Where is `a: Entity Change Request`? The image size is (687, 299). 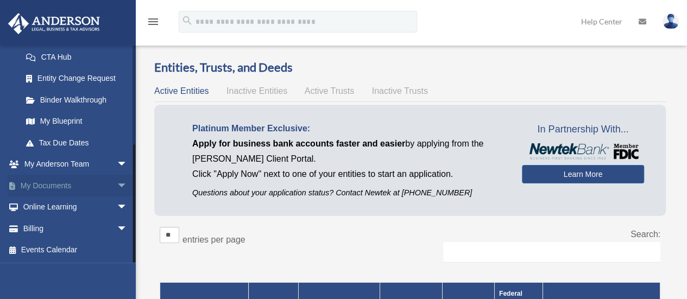
a: Entity Change Request is located at coordinates (77, 79).